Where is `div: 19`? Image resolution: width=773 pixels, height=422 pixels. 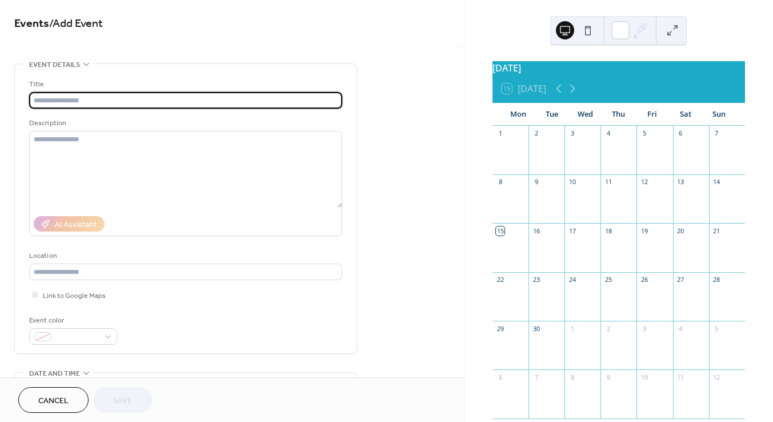
div: 19 is located at coordinates (644, 230).